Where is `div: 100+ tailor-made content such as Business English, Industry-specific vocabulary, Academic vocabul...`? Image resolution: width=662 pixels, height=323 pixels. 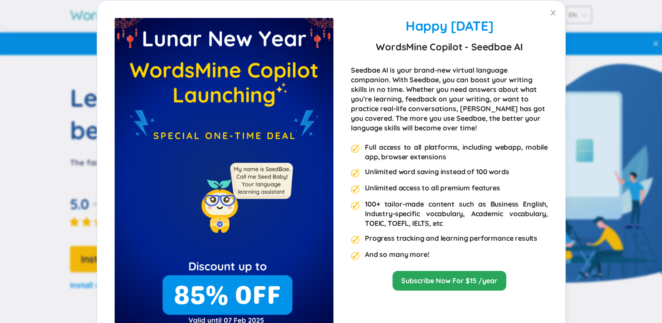
div: 100+ tailor-made content such as Business English, Industry-specific vocabulary, Academic vocabul... is located at coordinates (456, 213).